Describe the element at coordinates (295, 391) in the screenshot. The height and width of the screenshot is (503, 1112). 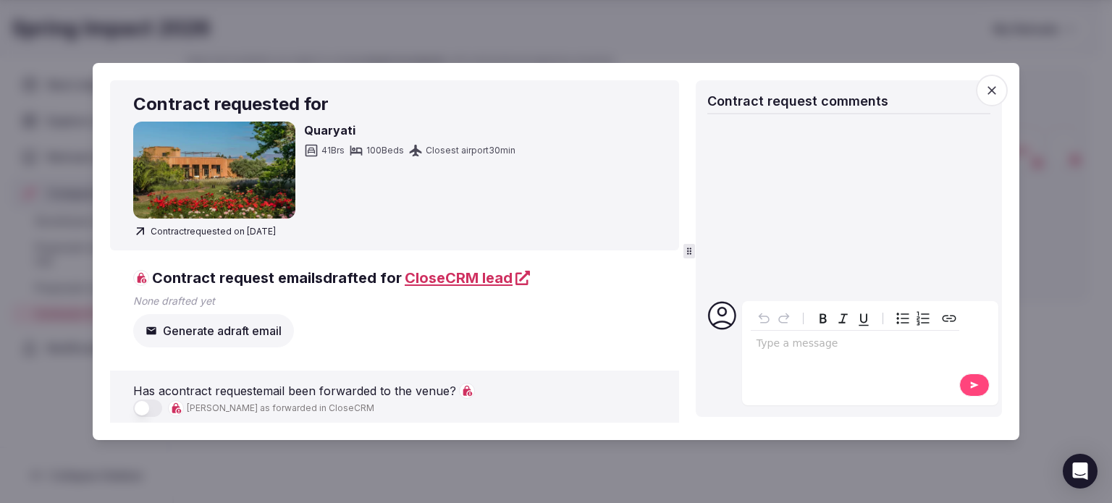
I see `p: Has a contract request email been forwarded to the venue?` at that location.